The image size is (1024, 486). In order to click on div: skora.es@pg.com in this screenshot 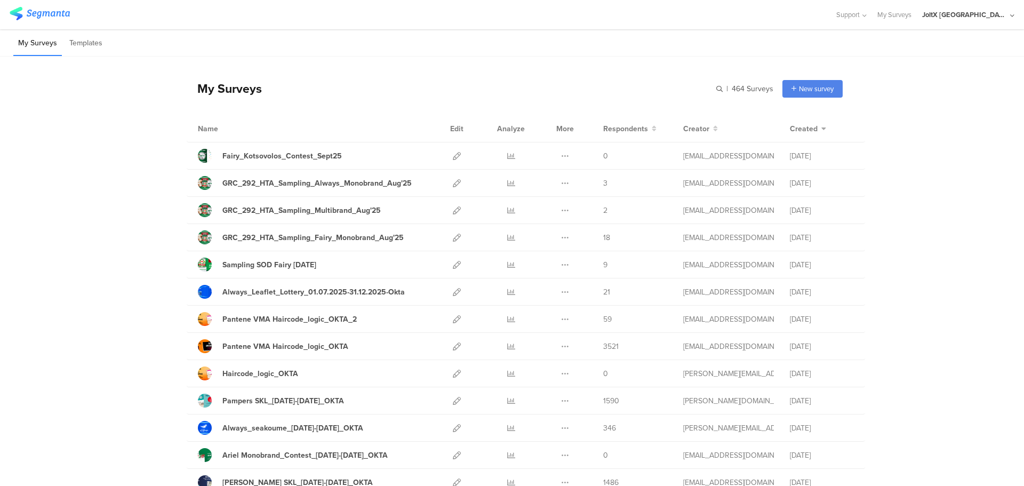, I will do `click(728, 400)`.